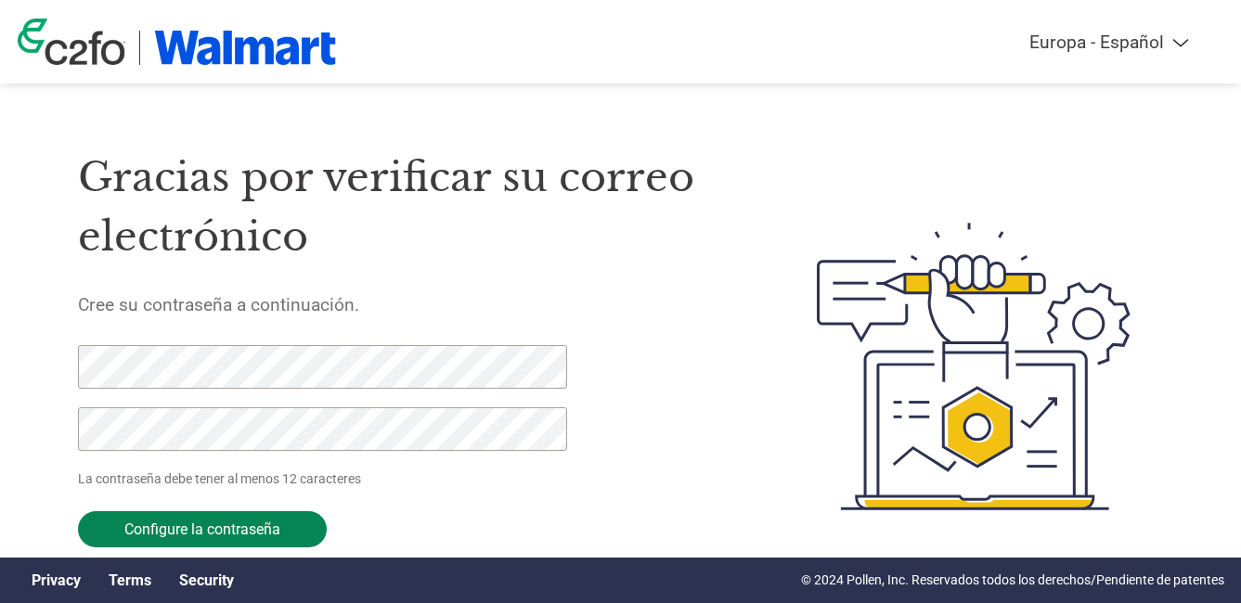 This screenshot has height=603, width=1241. I want to click on img: Walmart, so click(245, 47).